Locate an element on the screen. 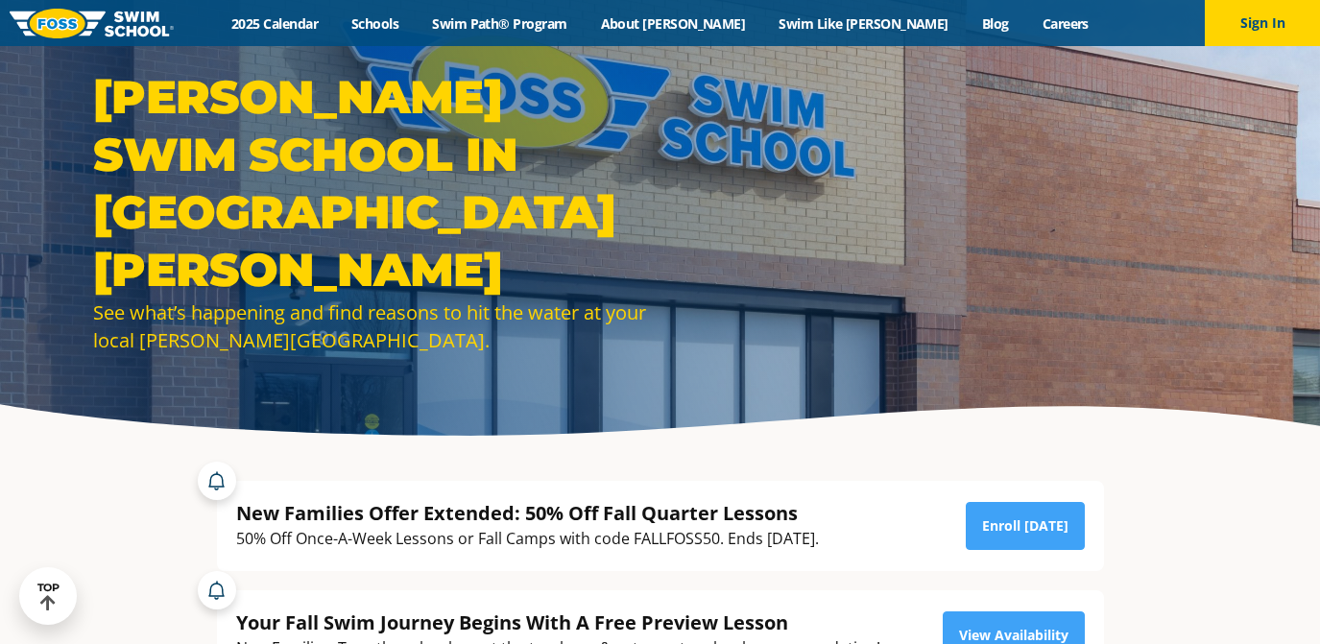 Image resolution: width=1320 pixels, height=644 pixels. a: Swim Path® Program is located at coordinates (499, 23).